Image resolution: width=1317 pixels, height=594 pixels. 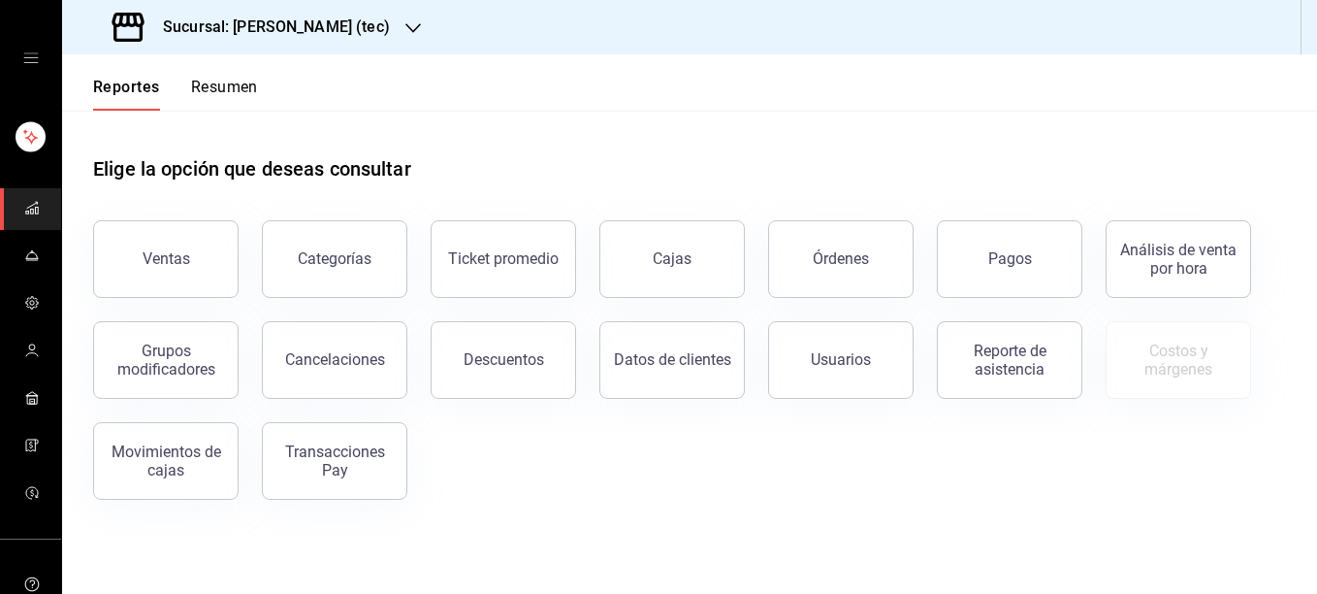 What do you see at coordinates (252, 169) in the screenshot?
I see `h1: Elige la opción que deseas consultar` at bounding box center [252, 169].